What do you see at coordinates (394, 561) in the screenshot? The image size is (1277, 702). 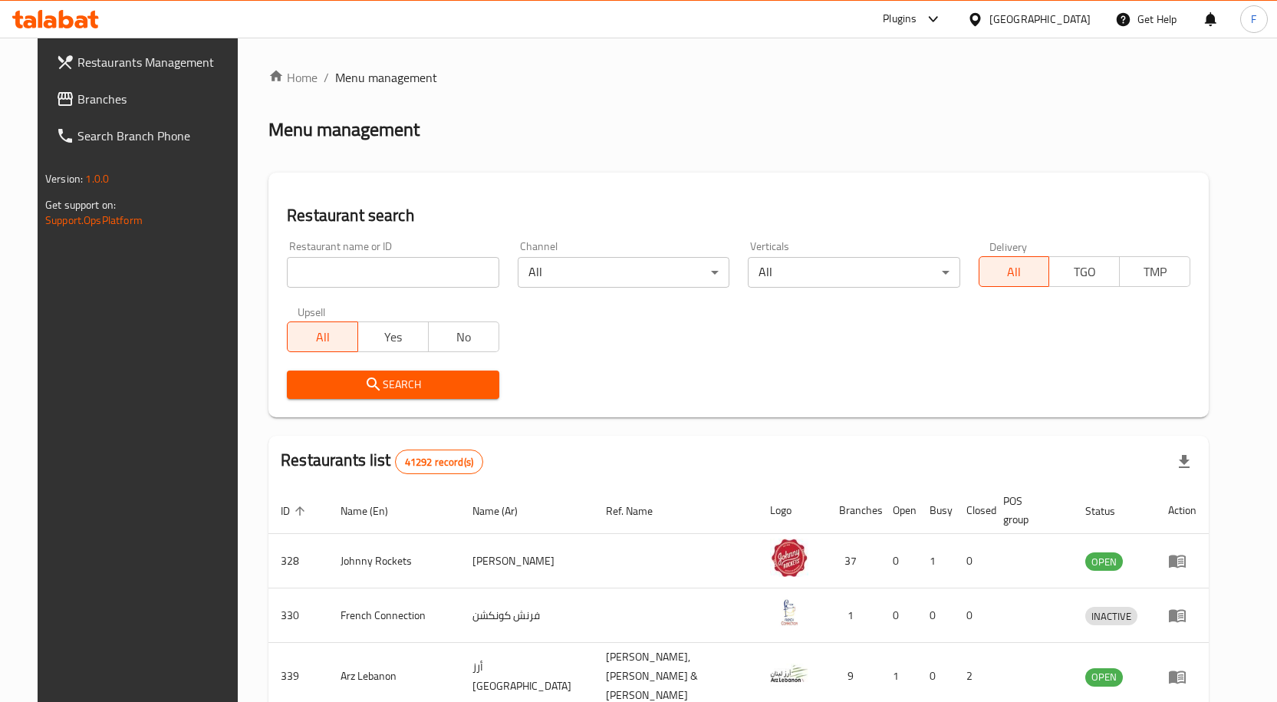 I see `td: Johnny Rockets` at bounding box center [394, 561].